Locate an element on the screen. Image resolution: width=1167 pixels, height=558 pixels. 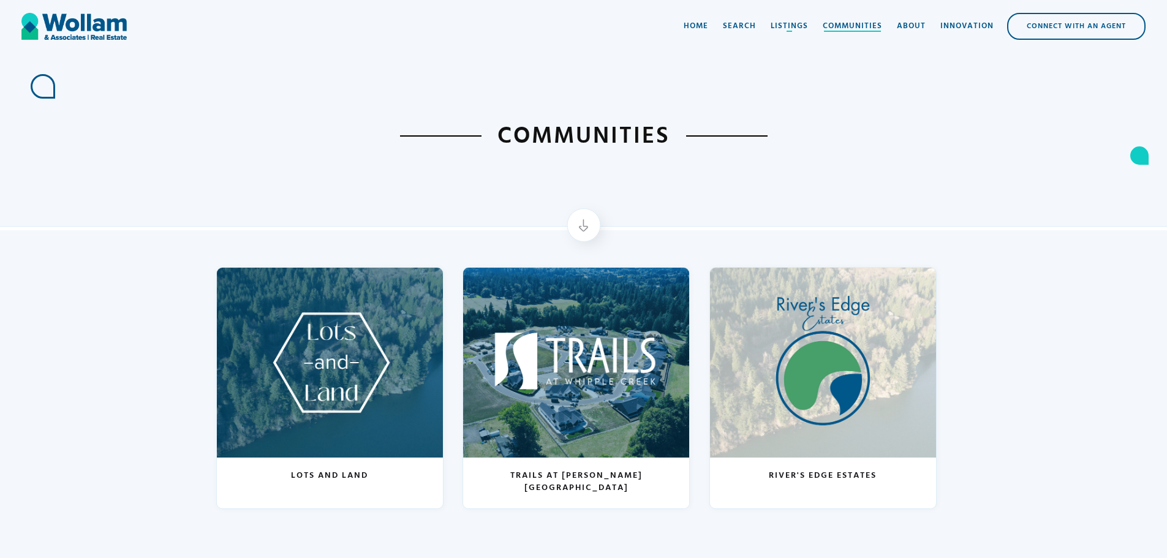
a: home is located at coordinates (74, 26).